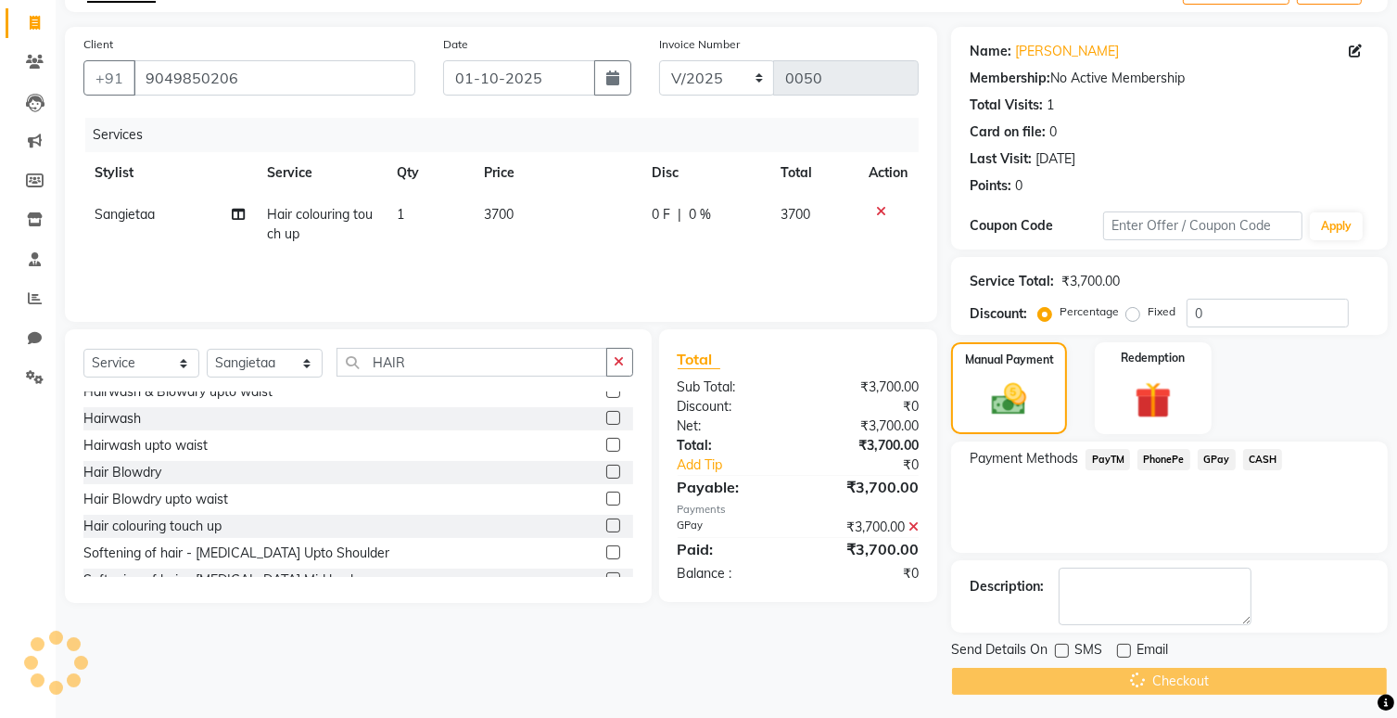  Describe the element at coordinates (700, 214) in the screenshot. I see `span: 0 %` at that location.